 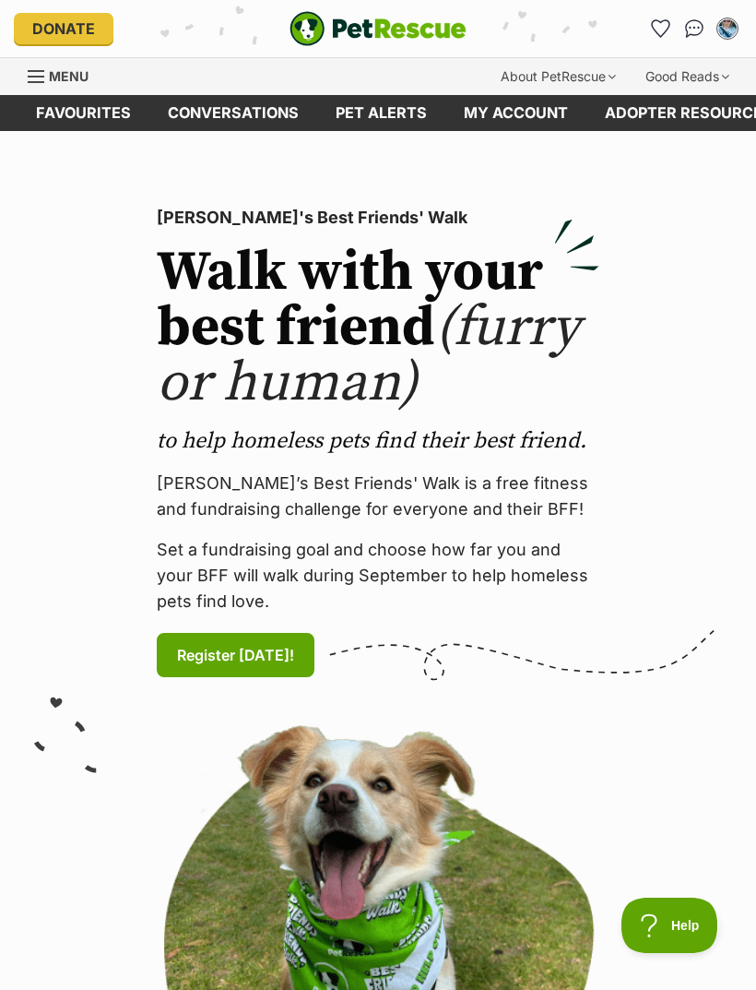 I want to click on img: logo-e224e6f780fb5917bec1dbf3a21bbac754714ae5b6737aabdf751b685950b380.svg, so click(x=378, y=29).